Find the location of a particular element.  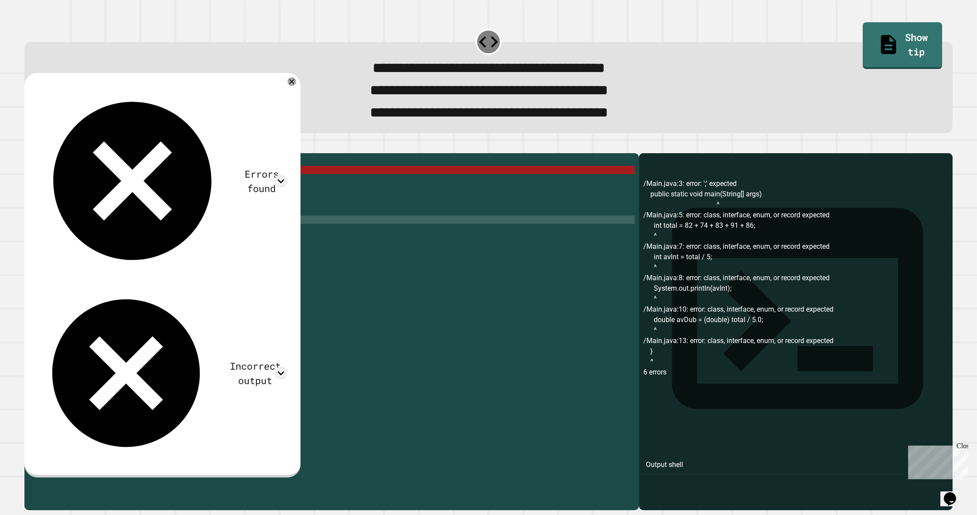

div: Errors found is located at coordinates (262, 181).